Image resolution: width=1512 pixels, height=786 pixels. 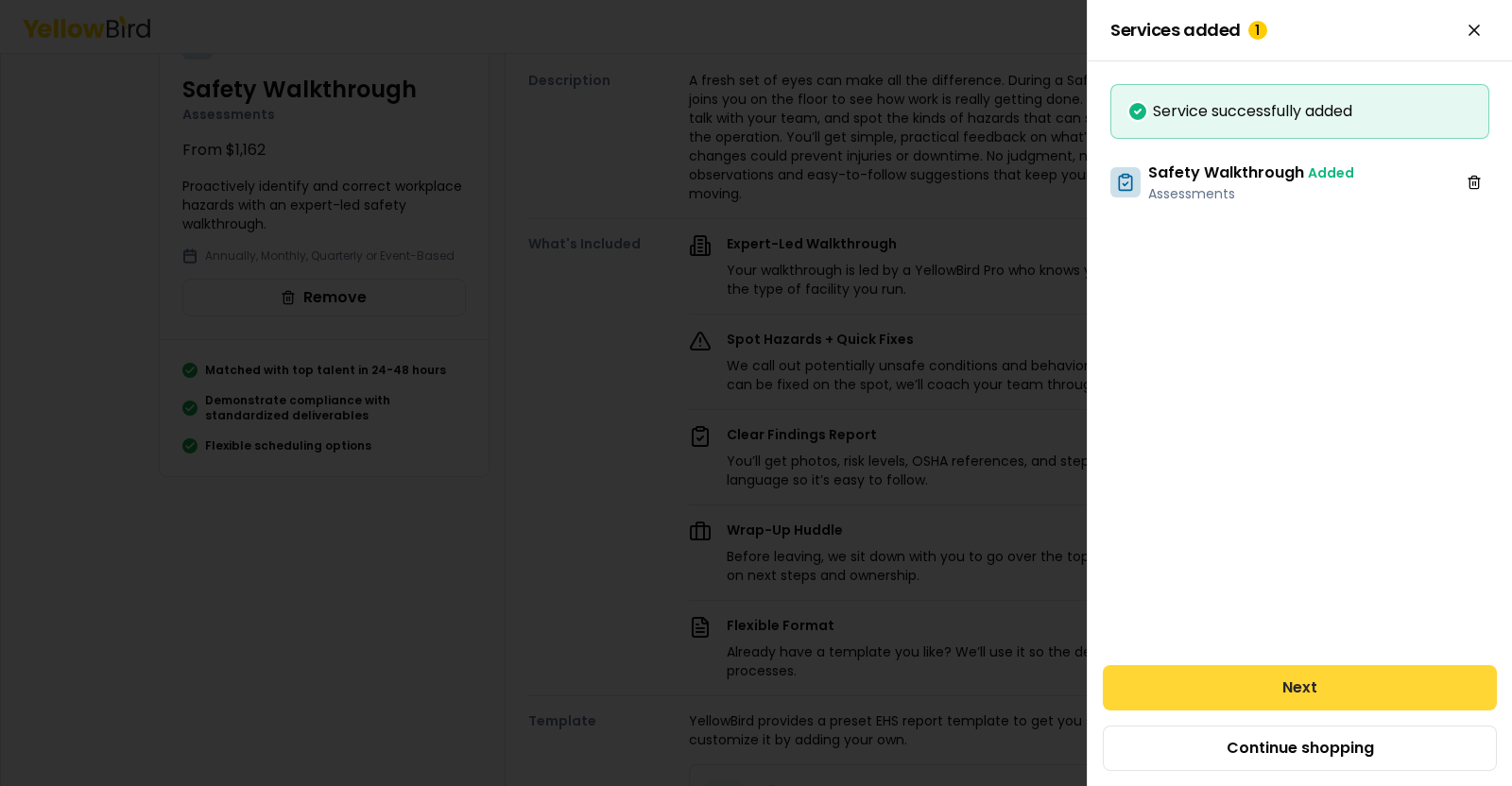 I want to click on p: Assessments, so click(x=1250, y=194).